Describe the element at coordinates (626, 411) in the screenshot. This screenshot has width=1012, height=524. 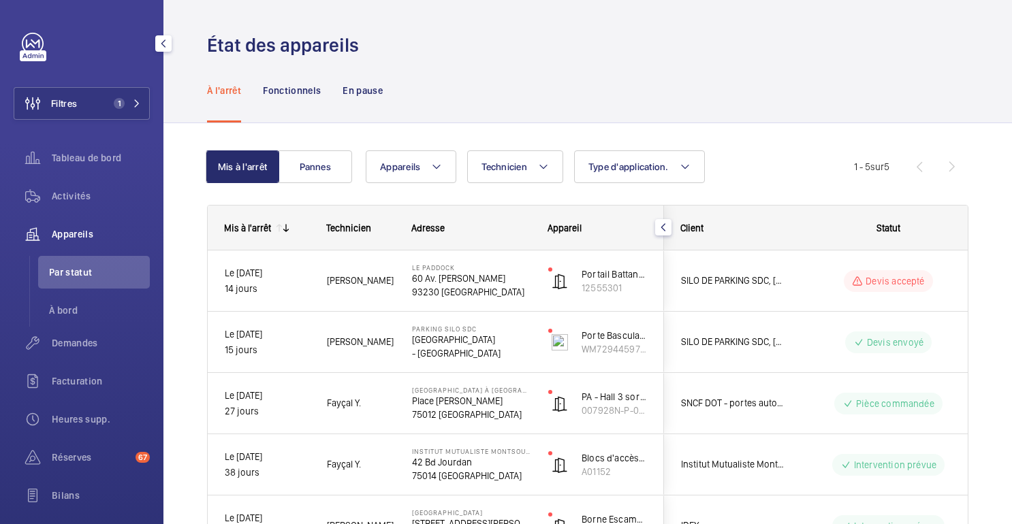
I see `font: 007928N-P-0-14-0-11` at that location.